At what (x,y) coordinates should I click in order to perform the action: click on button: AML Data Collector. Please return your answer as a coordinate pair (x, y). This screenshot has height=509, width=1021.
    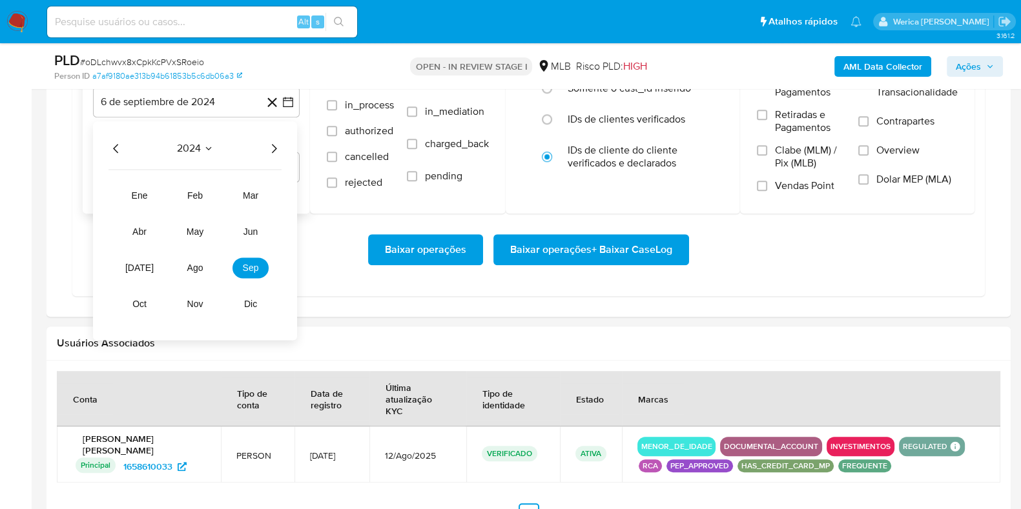
    Looking at the image, I should click on (882, 66).